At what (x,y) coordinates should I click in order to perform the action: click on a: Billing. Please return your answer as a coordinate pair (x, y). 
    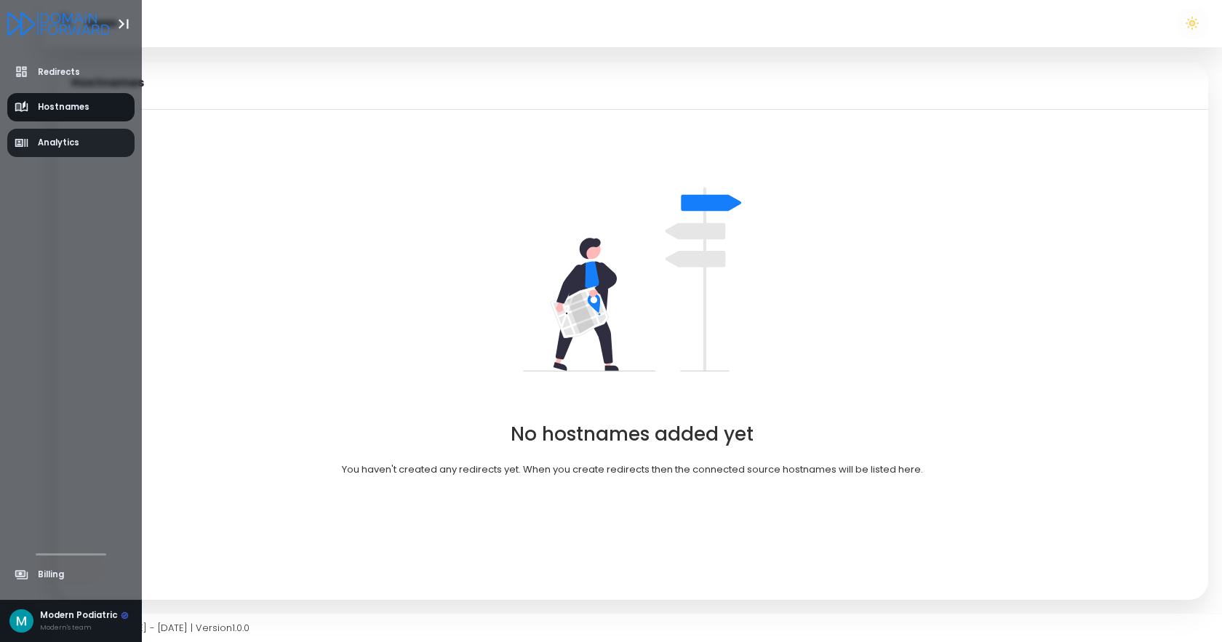
    Looking at the image, I should click on (71, 575).